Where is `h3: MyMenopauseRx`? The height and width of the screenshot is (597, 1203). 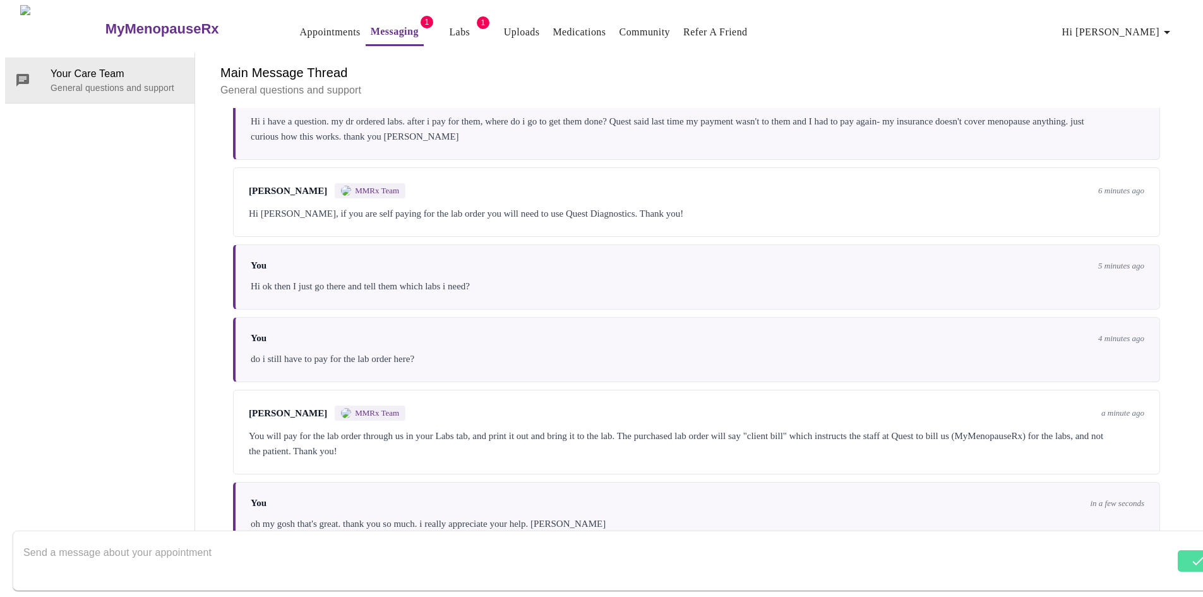 h3: MyMenopauseRx is located at coordinates (162, 29).